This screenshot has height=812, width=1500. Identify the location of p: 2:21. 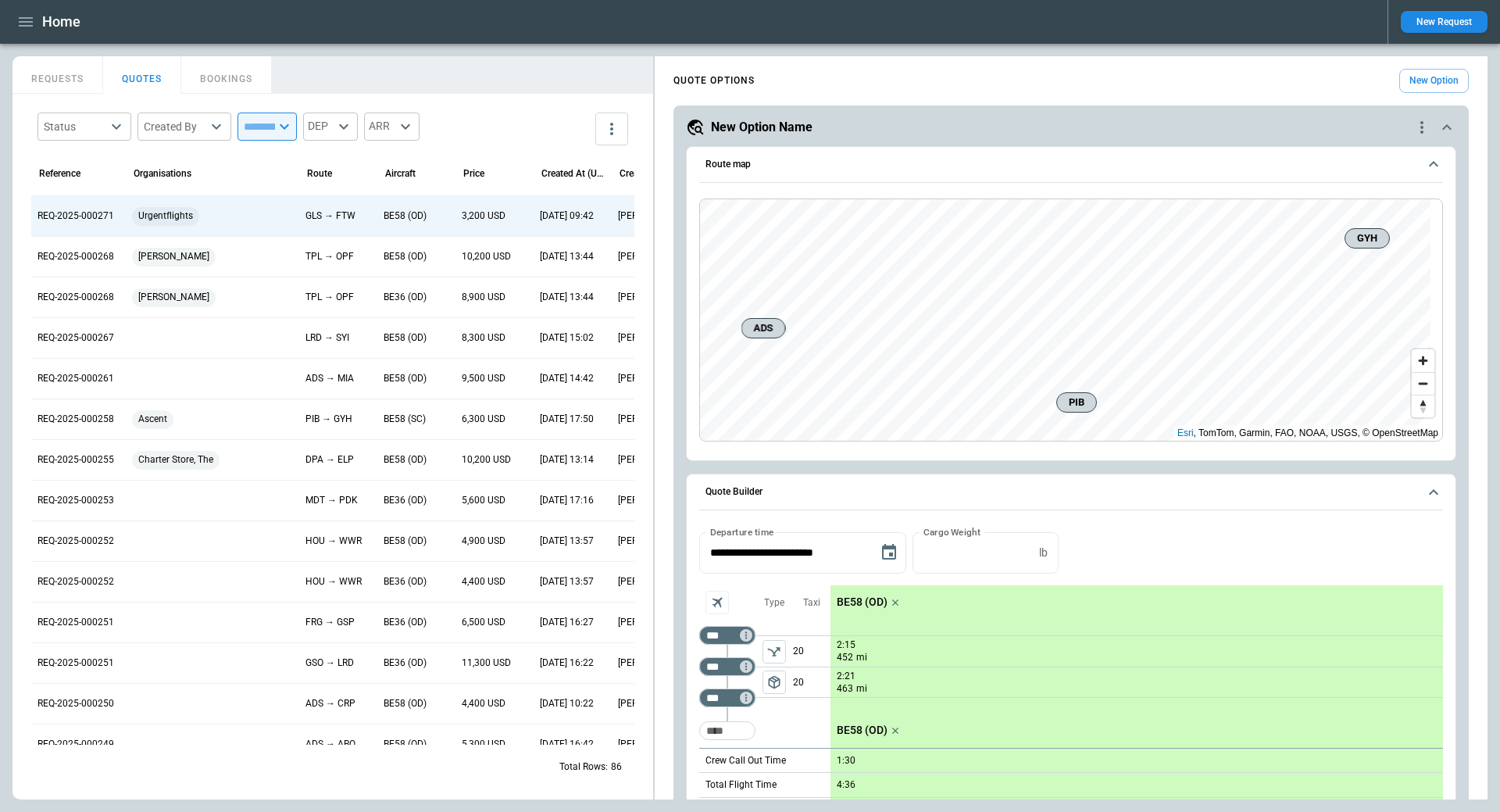
(846, 676).